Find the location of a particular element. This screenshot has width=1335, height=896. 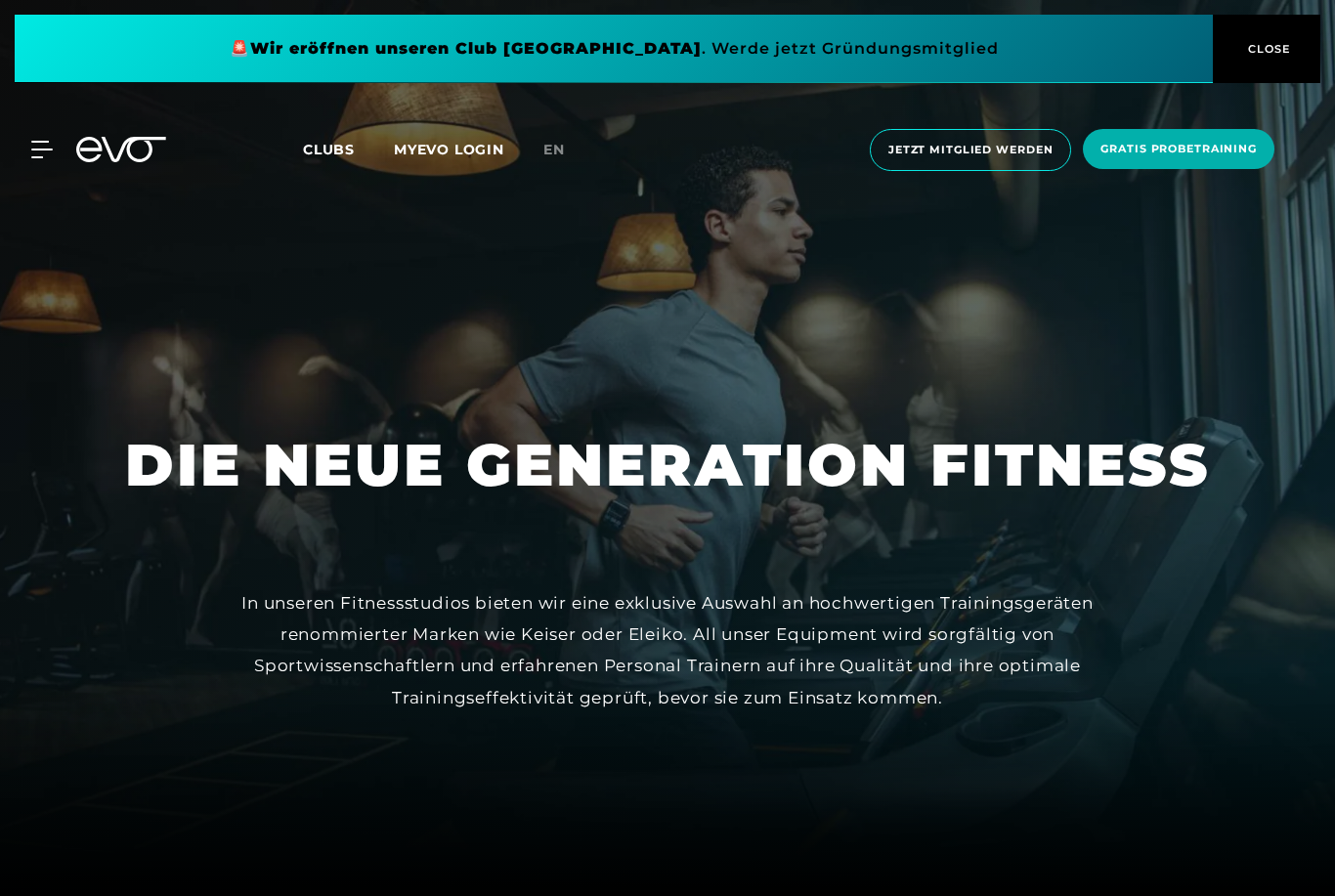

a: Gratis Probetraining is located at coordinates (1178, 150).